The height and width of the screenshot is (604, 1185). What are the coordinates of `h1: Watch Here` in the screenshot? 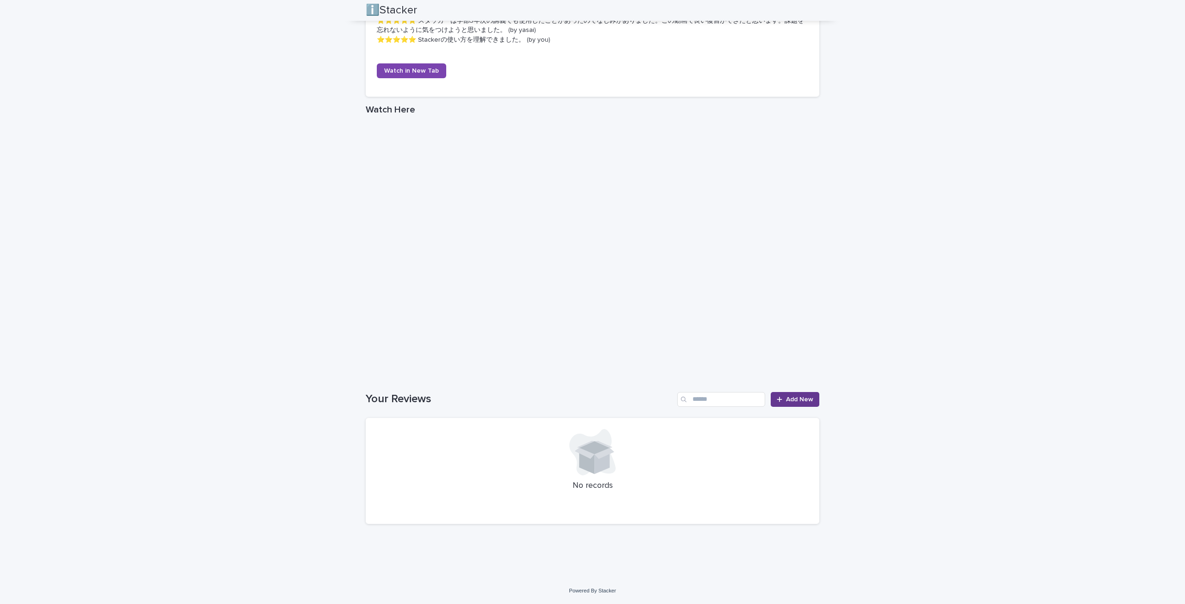 It's located at (593, 110).